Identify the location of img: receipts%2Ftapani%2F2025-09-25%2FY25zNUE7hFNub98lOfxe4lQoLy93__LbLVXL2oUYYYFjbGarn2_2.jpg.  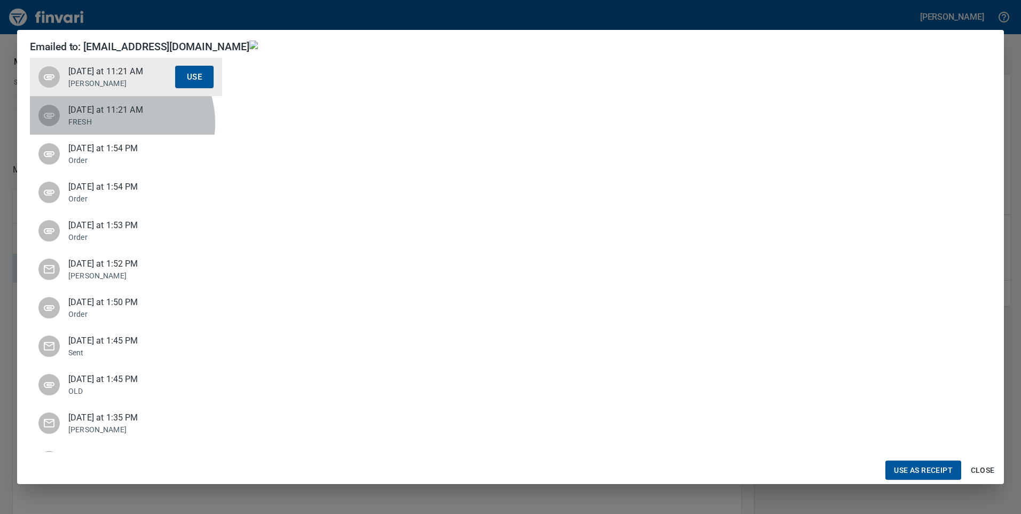
(620, 45).